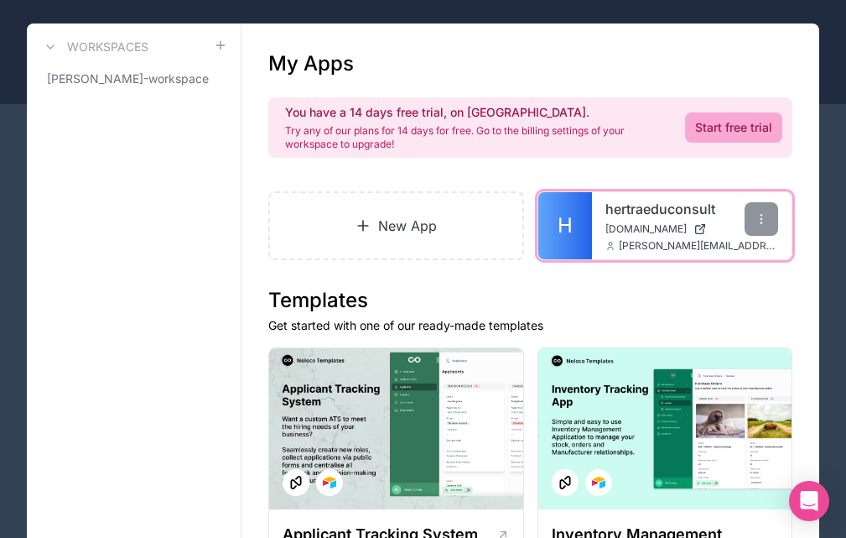 This screenshot has width=846, height=538. What do you see at coordinates (396, 226) in the screenshot?
I see `a: New App` at bounding box center [396, 226].